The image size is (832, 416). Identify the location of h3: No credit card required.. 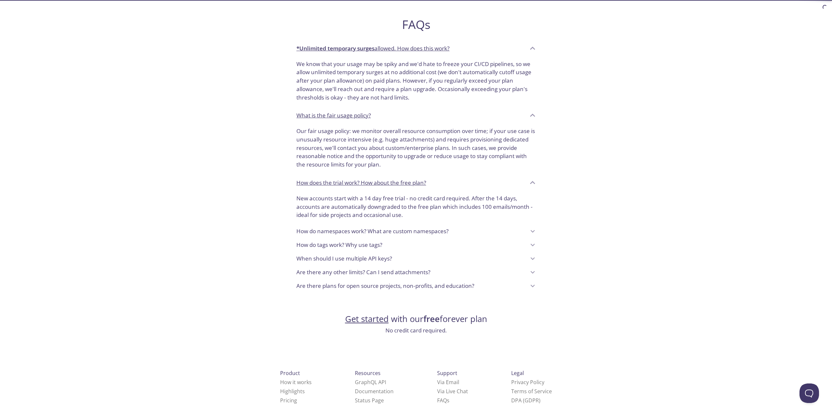
(416, 330).